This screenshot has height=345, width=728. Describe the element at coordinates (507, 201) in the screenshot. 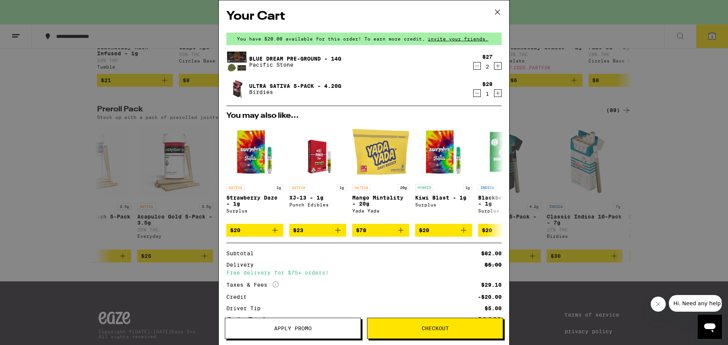

I see `p: Blackberry Kush - 1g` at that location.